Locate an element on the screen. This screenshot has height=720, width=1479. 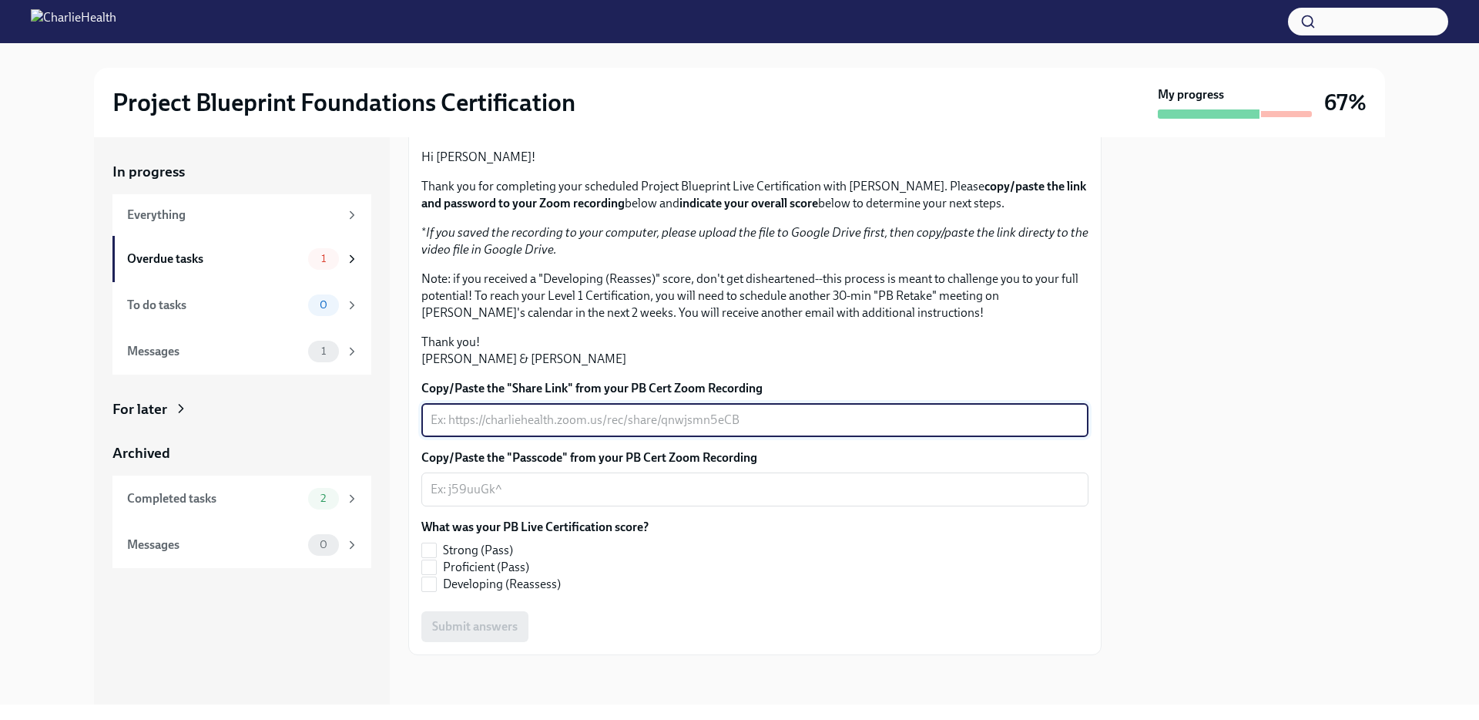
span: Proficient (Pass) is located at coordinates (486, 567).